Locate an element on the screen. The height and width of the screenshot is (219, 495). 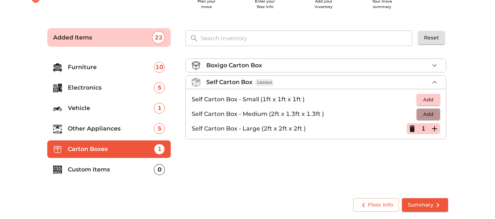
span: Summary is located at coordinates (425, 205).